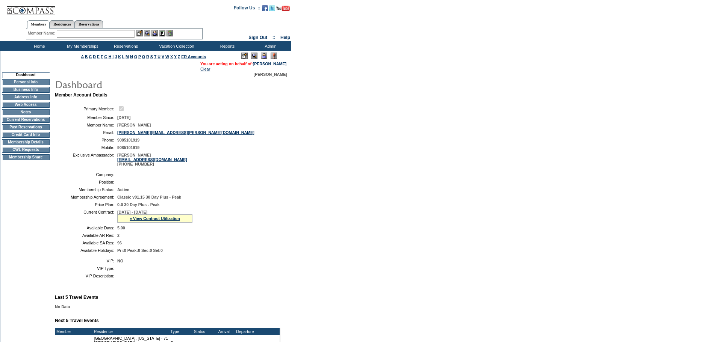 The height and width of the screenshot is (342, 716). Describe the element at coordinates (26, 120) in the screenshot. I see `td: Current Reservations` at that location.